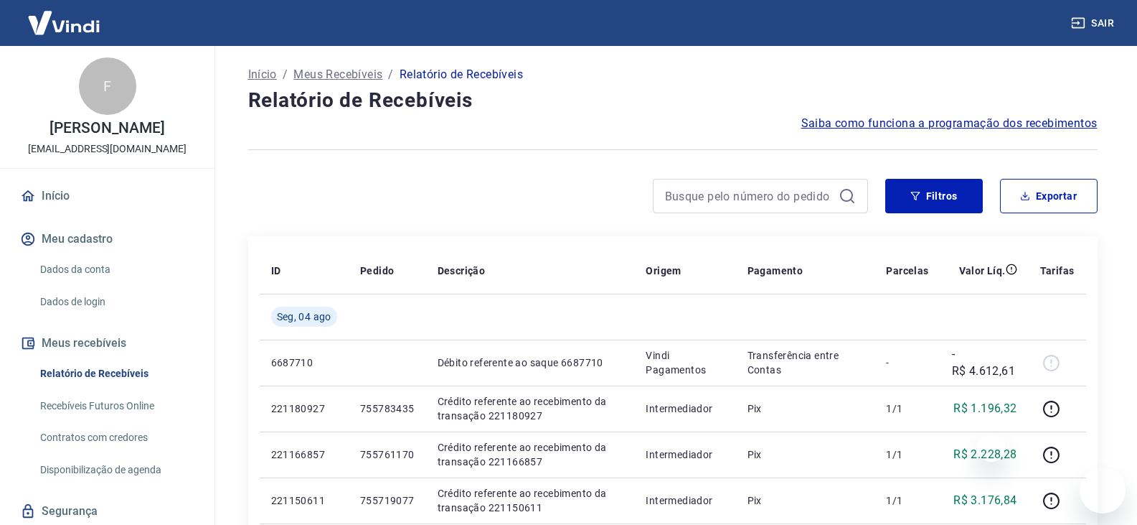 This screenshot has width=1137, height=525. What do you see at coordinates (116, 301) in the screenshot?
I see `a: Dados de login` at bounding box center [116, 301].